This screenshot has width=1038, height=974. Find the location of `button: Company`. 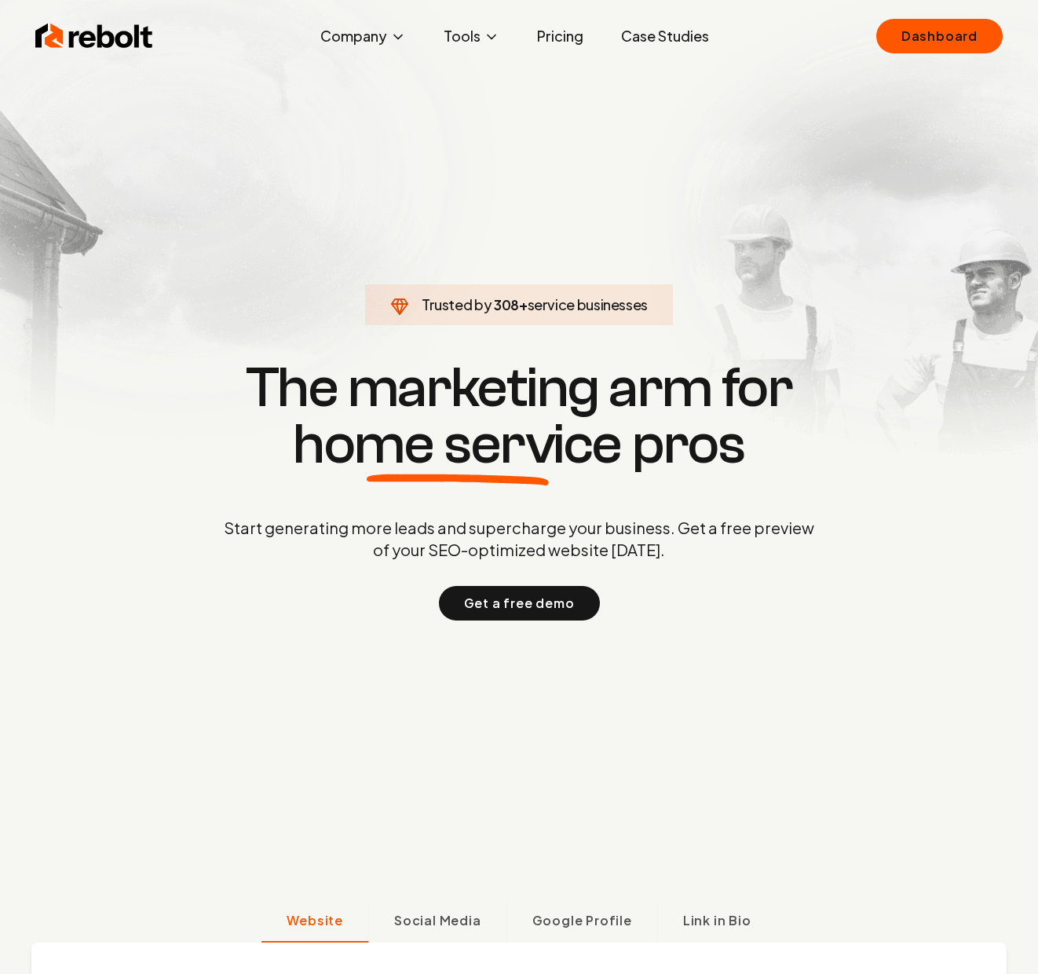

button: Company is located at coordinates (363, 36).